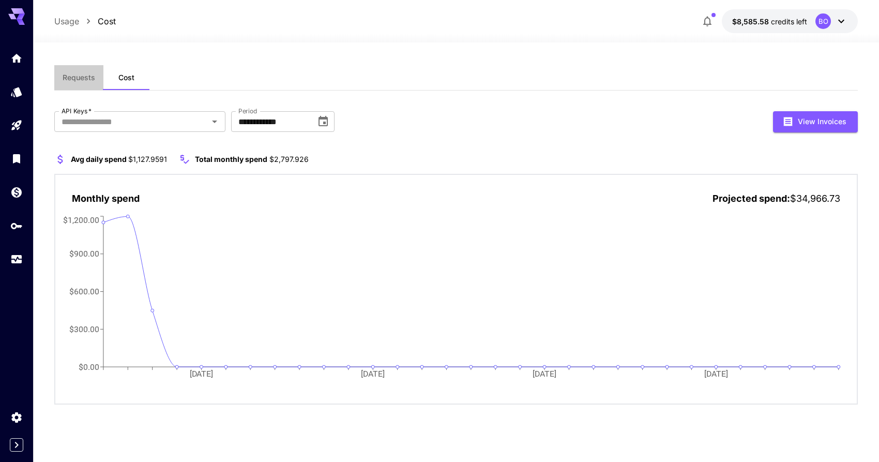 Image resolution: width=879 pixels, height=462 pixels. What do you see at coordinates (17, 225) in the screenshot?
I see `div: API Keys` at bounding box center [17, 225].